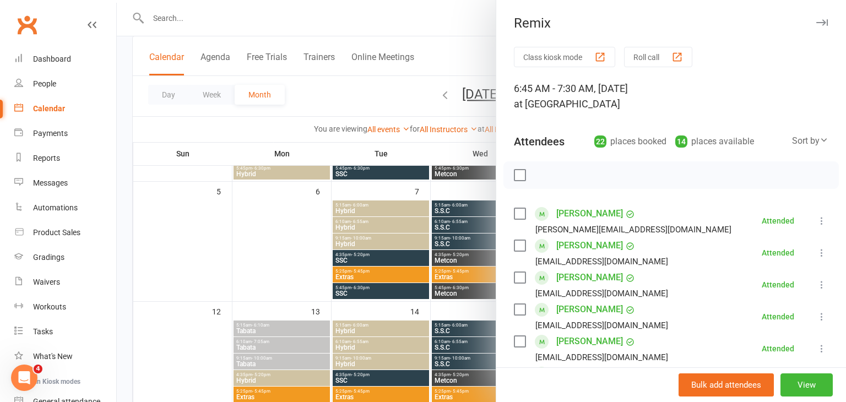  Describe the element at coordinates (65, 233) in the screenshot. I see `a: Product Sales` at that location.